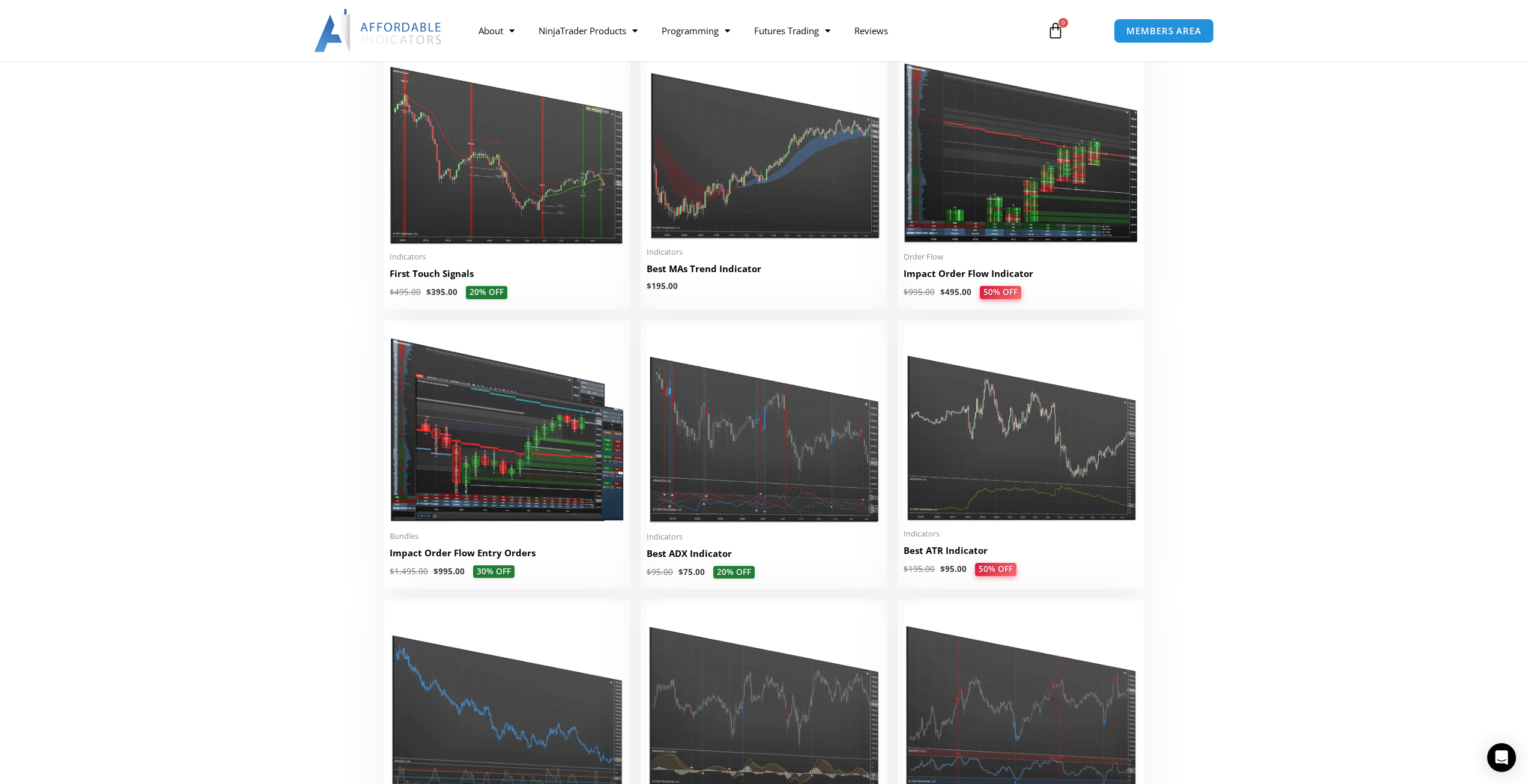 The height and width of the screenshot is (784, 1528). What do you see at coordinates (764, 424) in the screenshot?
I see `img: Best ADX Indicator` at bounding box center [764, 424].